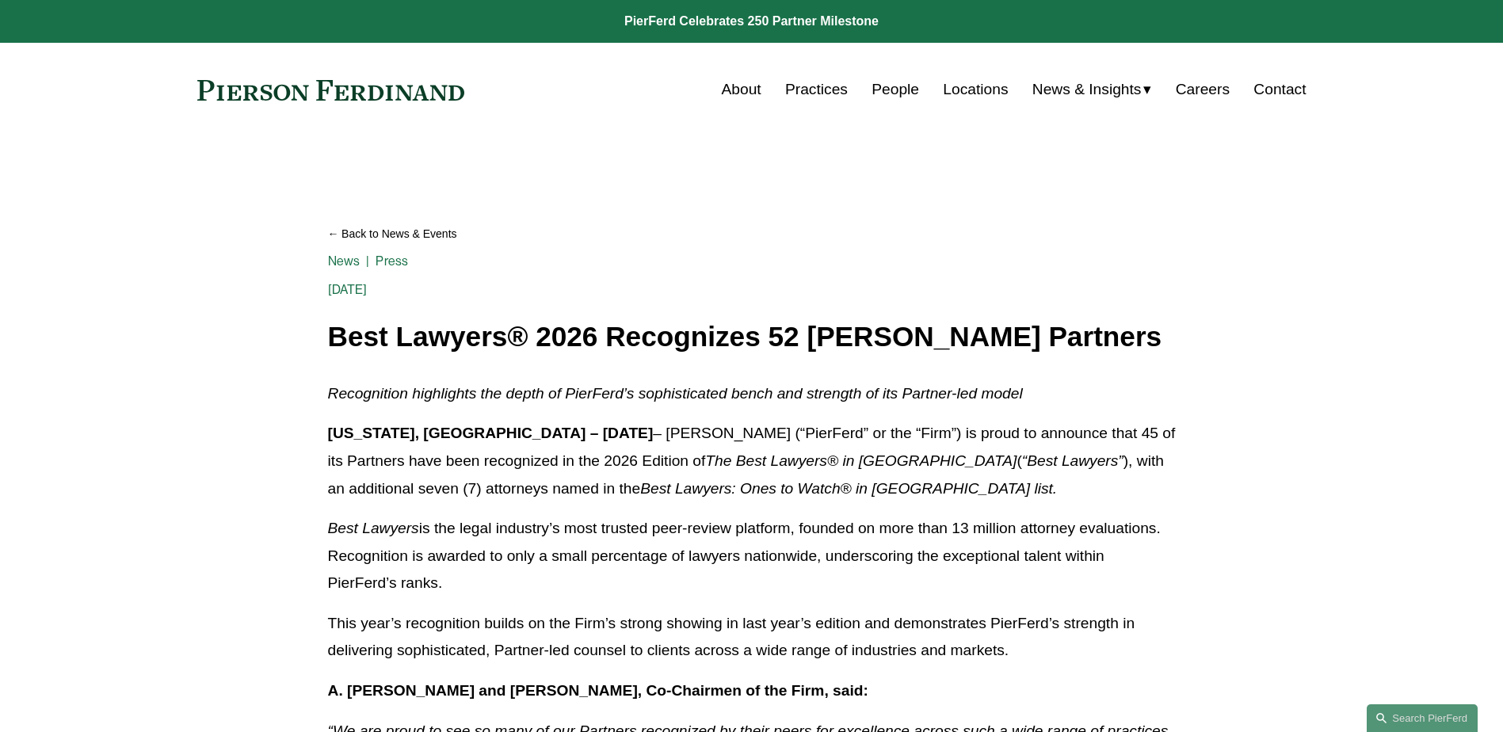 Image resolution: width=1503 pixels, height=732 pixels. What do you see at coordinates (752, 556) in the screenshot?
I see `p: is the legal industry’s most trusted peer-review platform, founded on more than 13 million attorn...` at bounding box center [752, 556].